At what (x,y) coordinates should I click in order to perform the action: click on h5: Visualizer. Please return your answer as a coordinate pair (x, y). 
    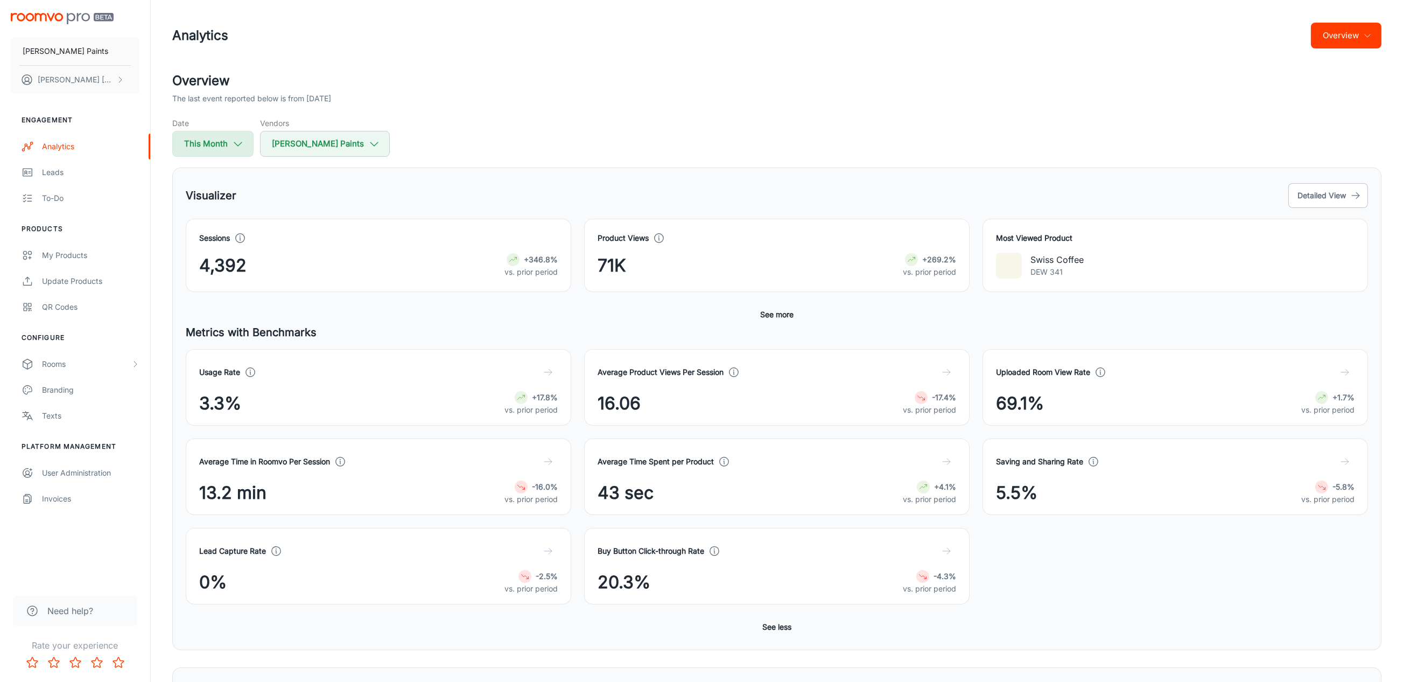
    Looking at the image, I should click on (211, 195).